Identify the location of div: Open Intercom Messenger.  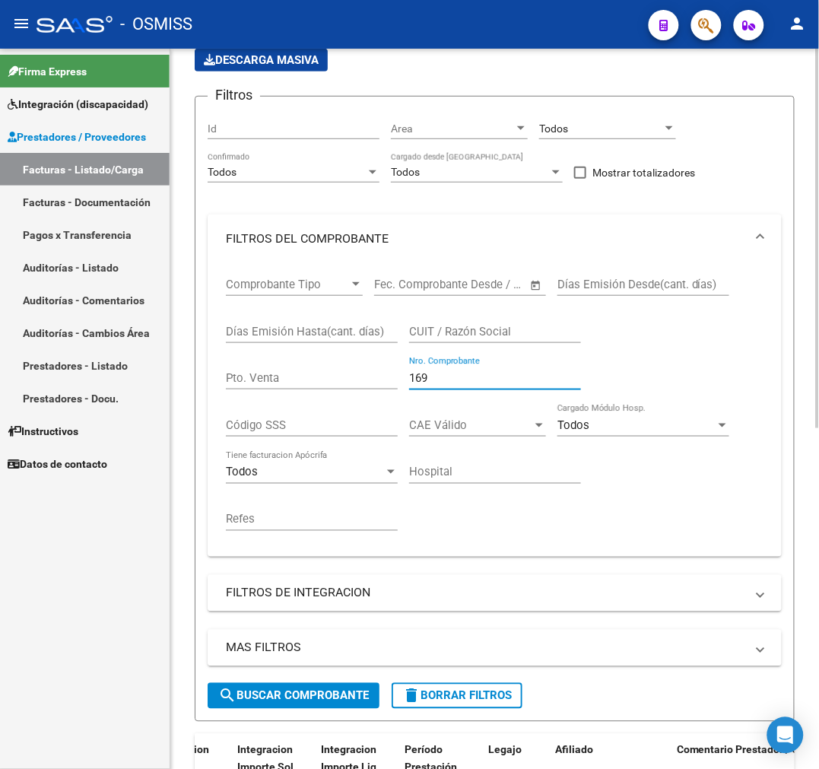
(785, 735).